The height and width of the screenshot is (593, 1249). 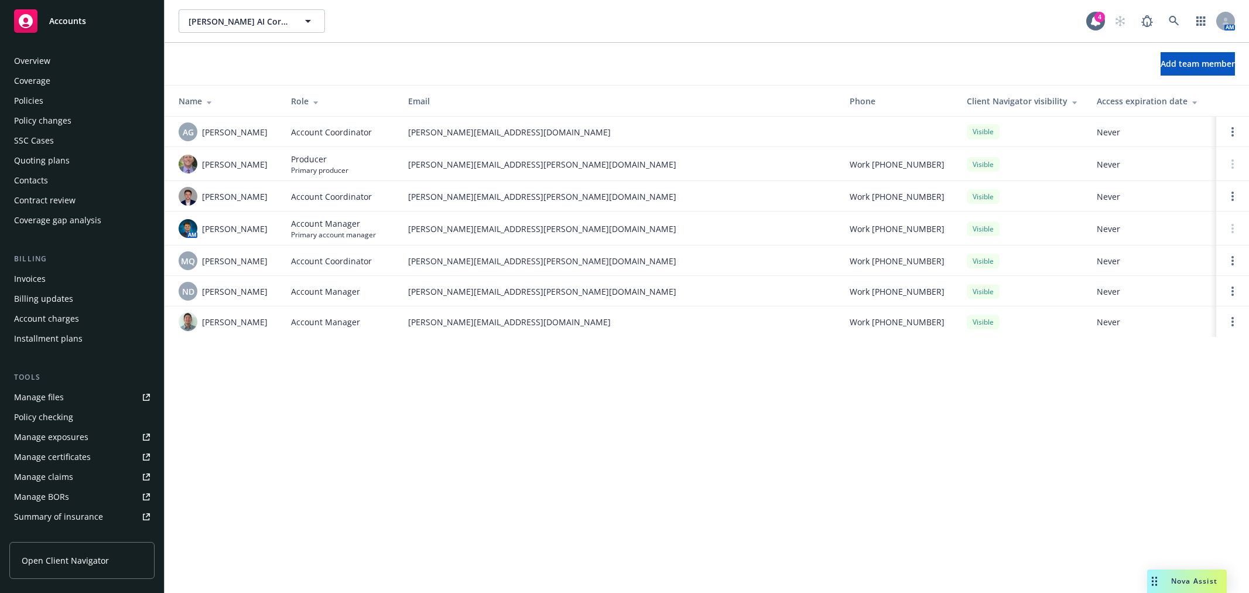 What do you see at coordinates (188, 261) in the screenshot?
I see `span: MQ` at bounding box center [188, 261].